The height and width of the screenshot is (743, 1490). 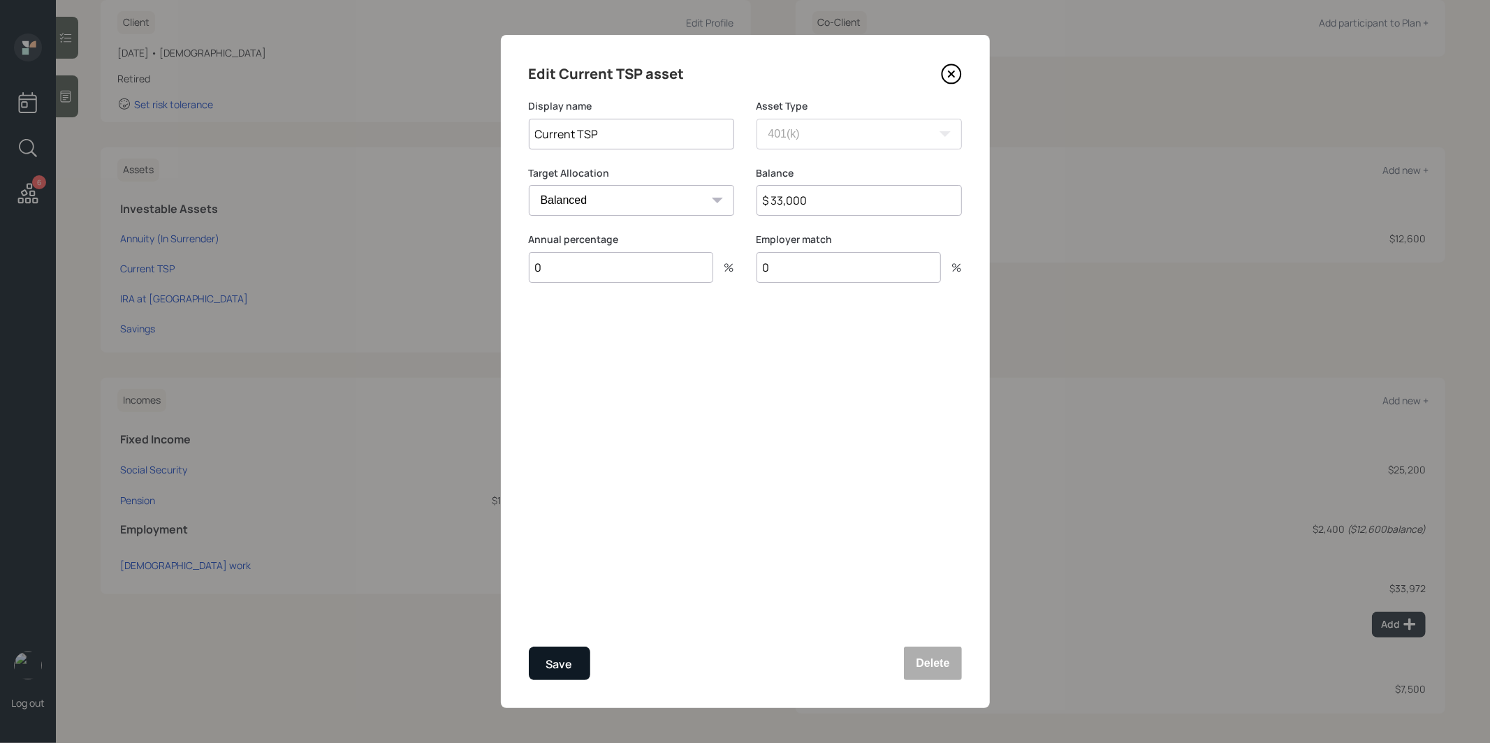 I want to click on label: Target Allocation, so click(x=632, y=173).